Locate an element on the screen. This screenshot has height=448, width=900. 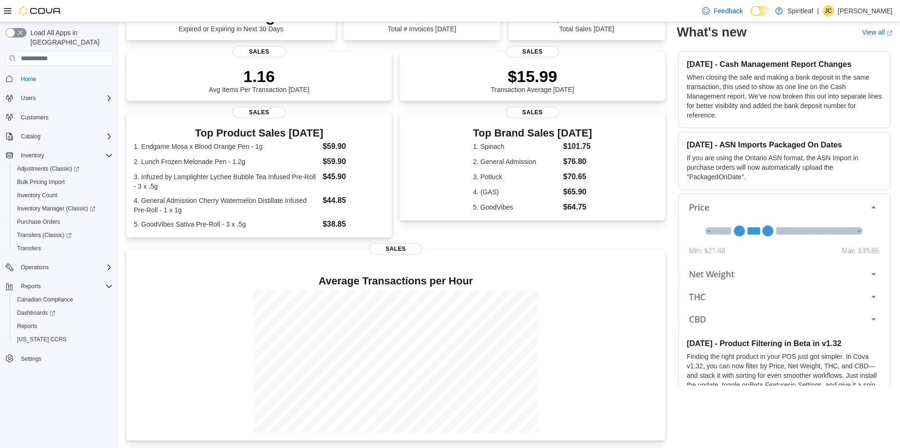
span: Adjustments (Classic) is located at coordinates (63, 169).